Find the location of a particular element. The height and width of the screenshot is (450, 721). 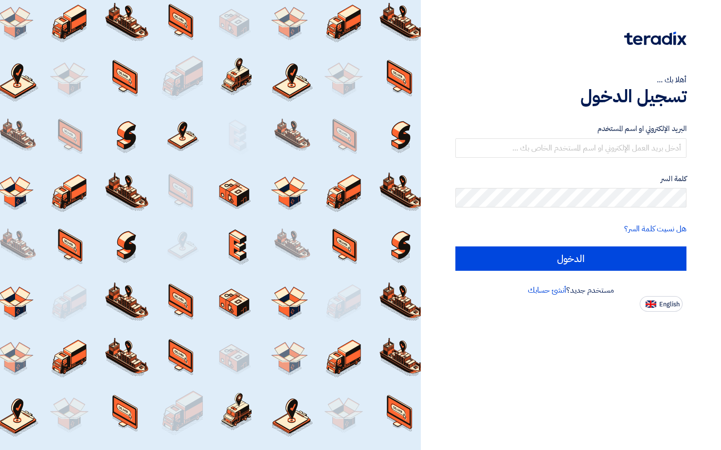

a: أنشئ حسابك is located at coordinates (547, 290).